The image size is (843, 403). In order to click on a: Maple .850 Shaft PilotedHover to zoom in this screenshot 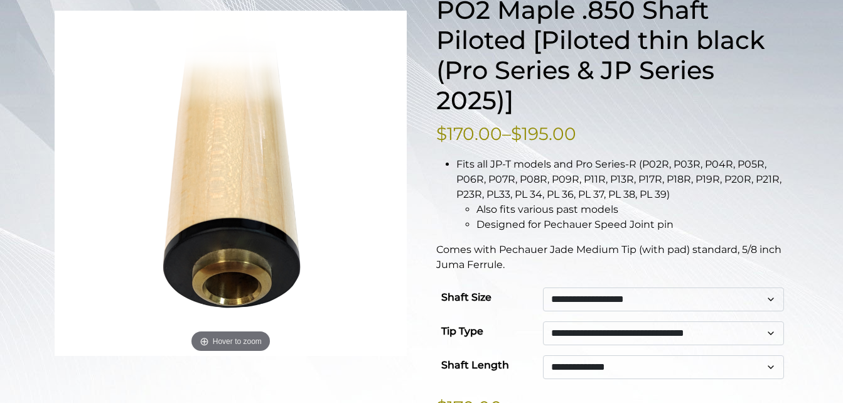, I will do `click(231, 183)`.